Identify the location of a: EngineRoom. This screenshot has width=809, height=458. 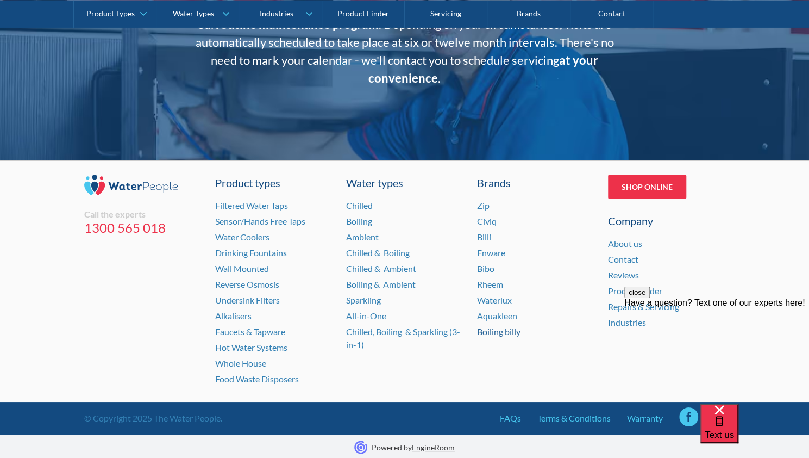
(433, 447).